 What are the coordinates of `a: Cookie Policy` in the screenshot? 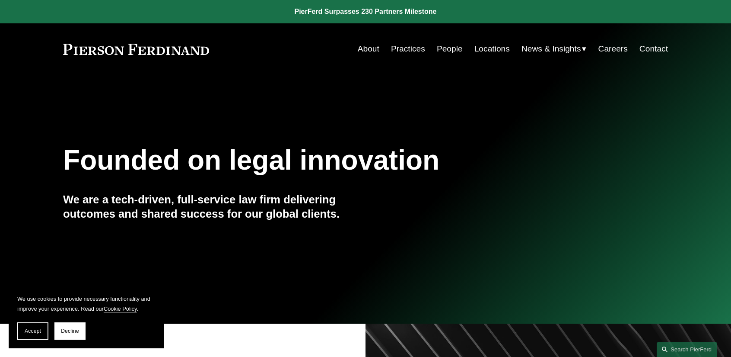 It's located at (120, 308).